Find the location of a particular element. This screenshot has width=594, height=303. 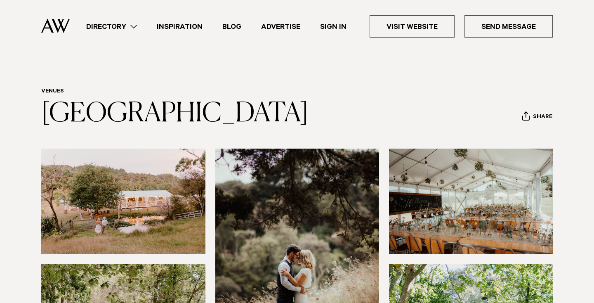

img: Festival style wedding Auckland is located at coordinates (123, 201).